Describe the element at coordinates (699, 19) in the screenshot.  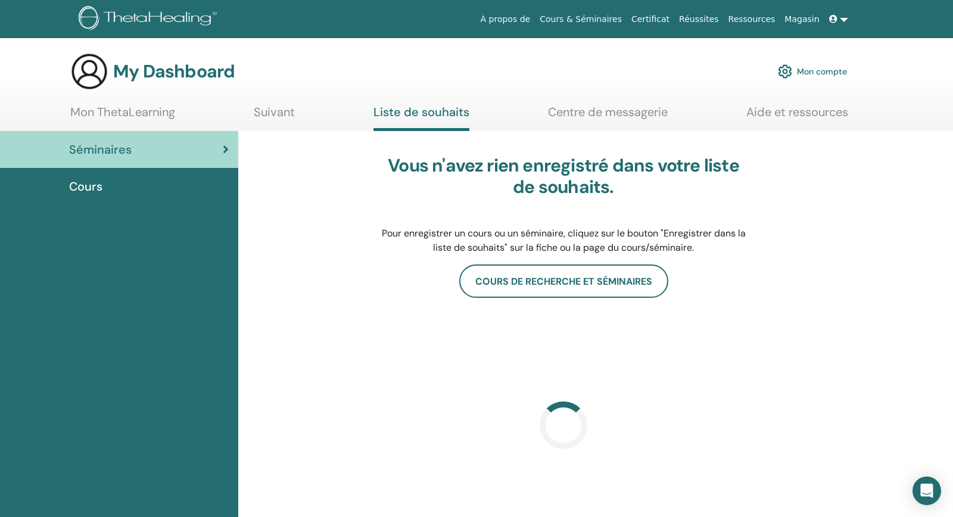
I see `a: Réussites` at that location.